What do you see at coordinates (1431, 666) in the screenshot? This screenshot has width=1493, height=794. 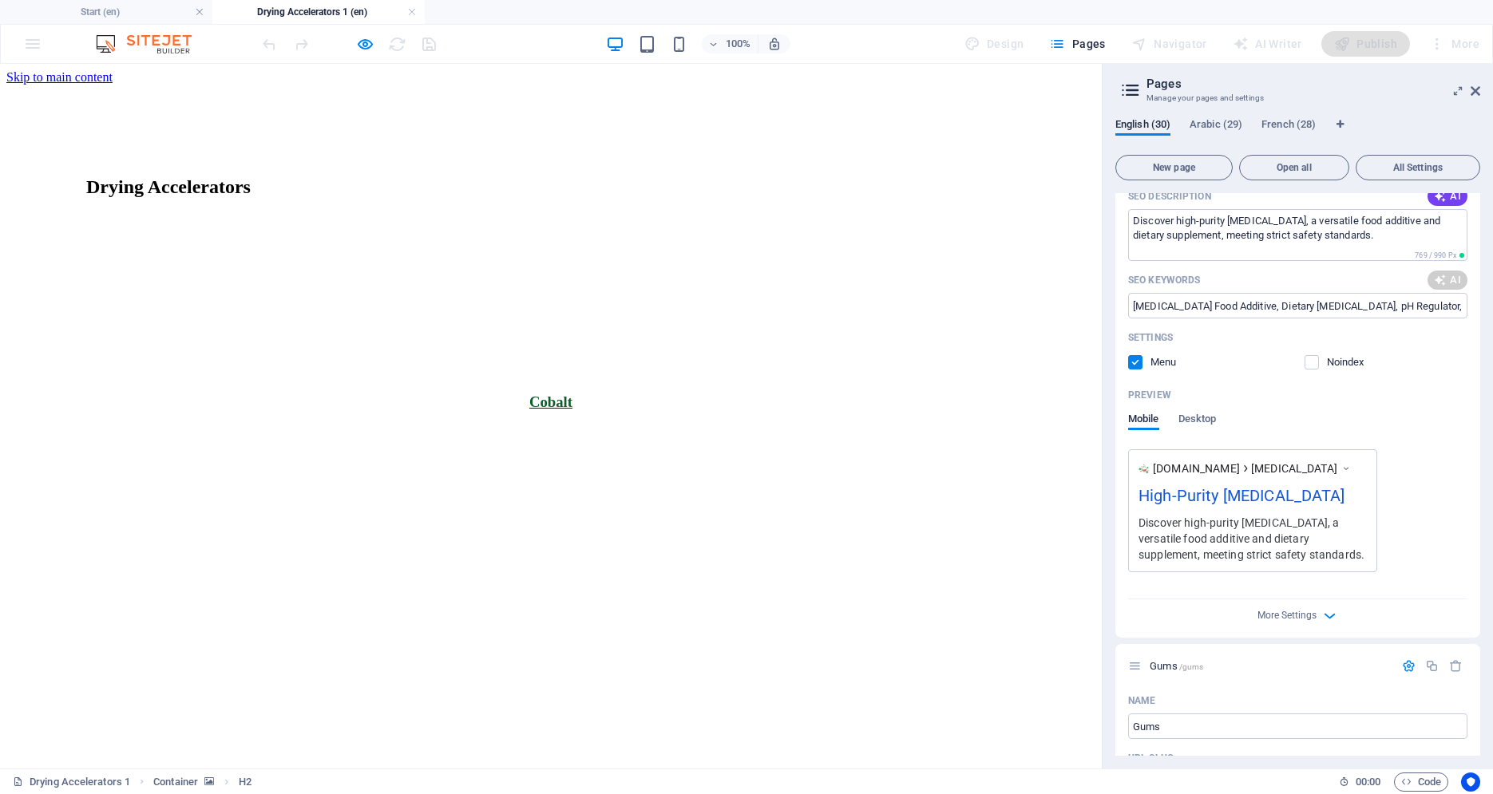 I see `div: Duplicate` at bounding box center [1431, 666].